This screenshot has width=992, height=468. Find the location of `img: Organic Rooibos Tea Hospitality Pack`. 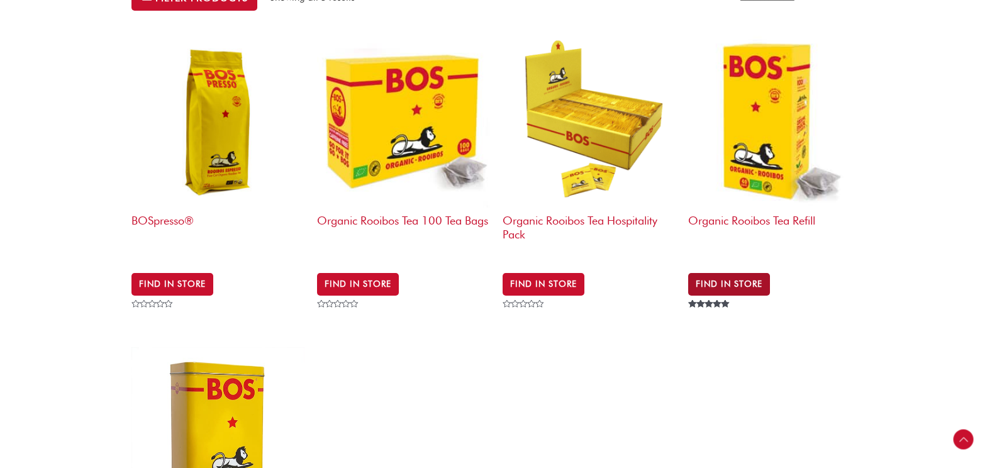

img: Organic Rooibos Tea Hospitality Pack is located at coordinates (589, 121).